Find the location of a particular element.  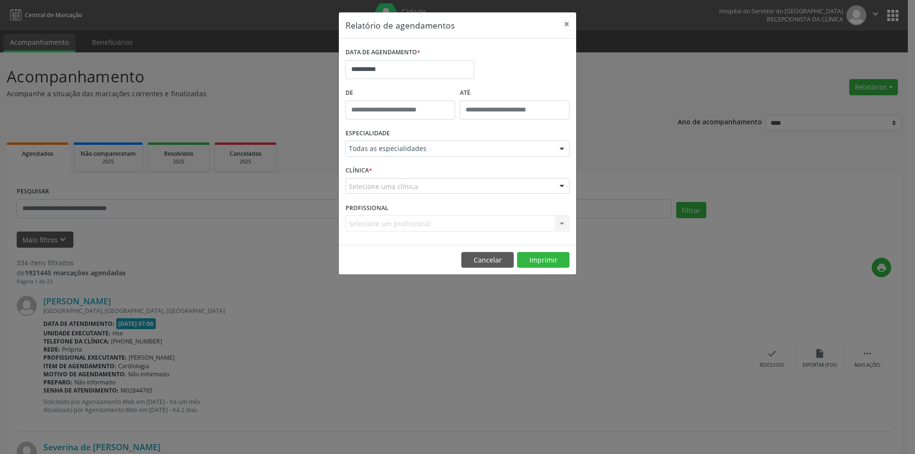

span: Todas as especialidades is located at coordinates (449, 149).